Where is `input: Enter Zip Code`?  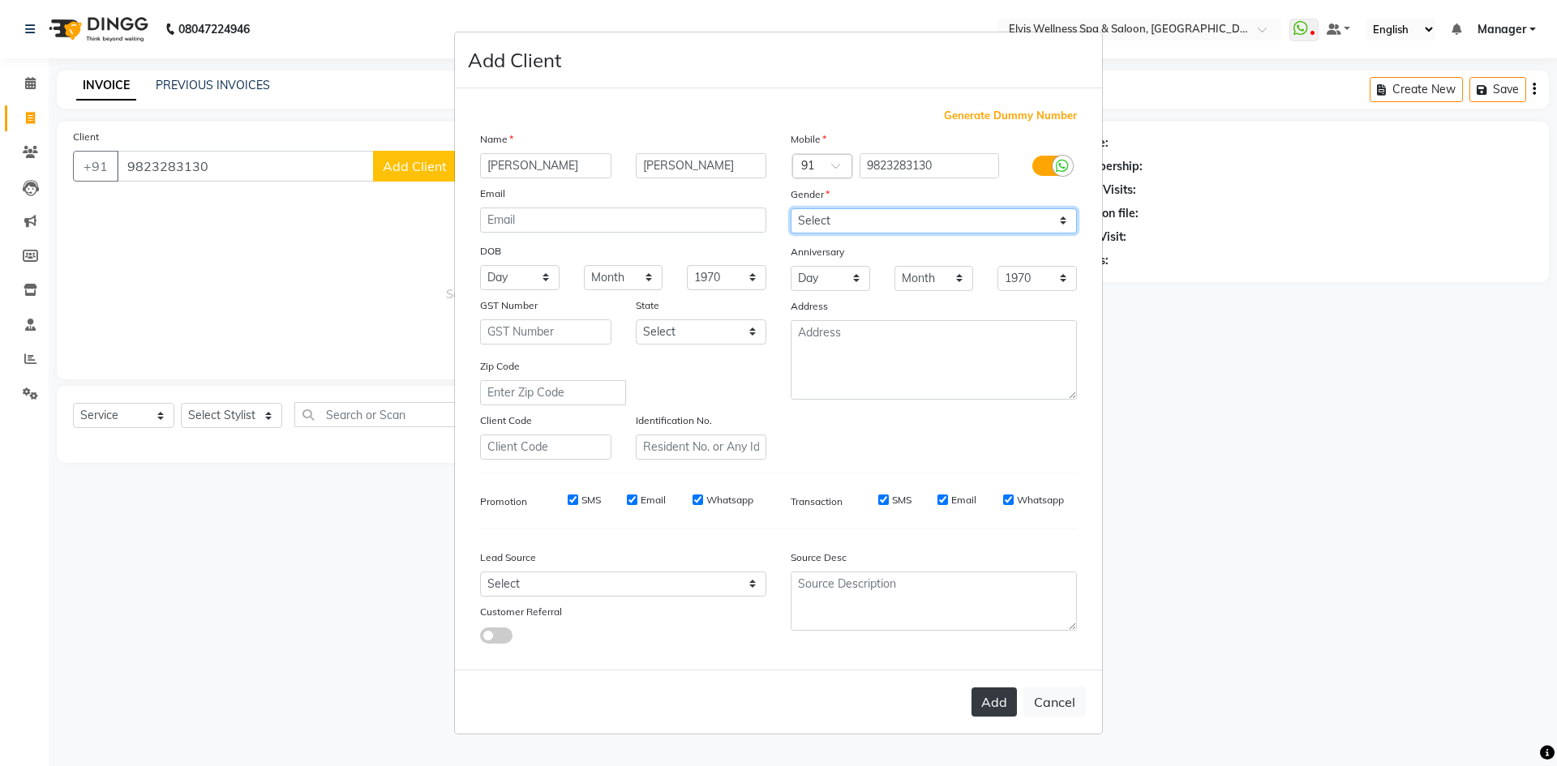 input: Enter Zip Code is located at coordinates (553, 393).